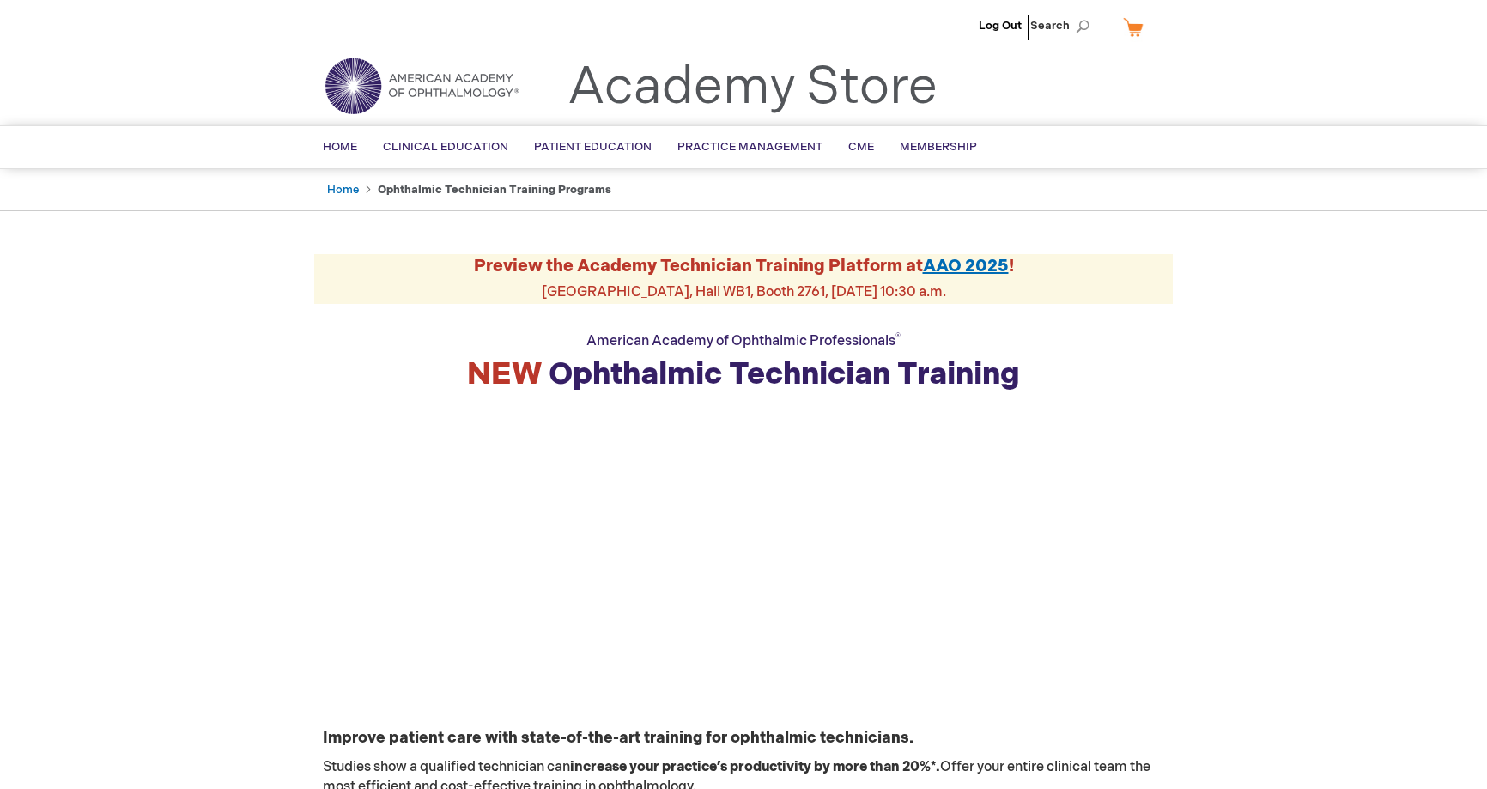 The height and width of the screenshot is (789, 1487). What do you see at coordinates (340, 147) in the screenshot?
I see `span: Home` at bounding box center [340, 147].